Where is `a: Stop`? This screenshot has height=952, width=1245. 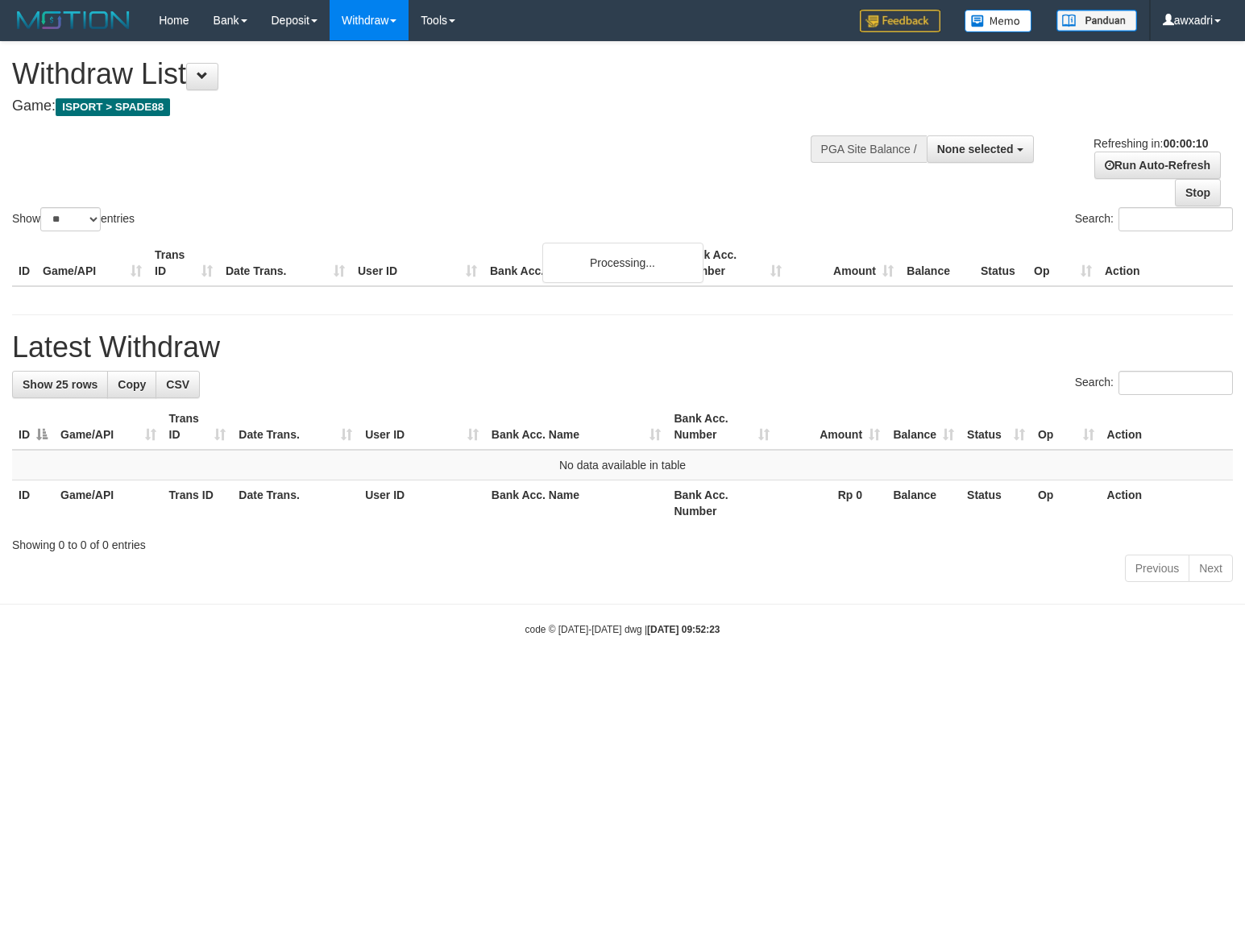
a: Stop is located at coordinates (1197, 192).